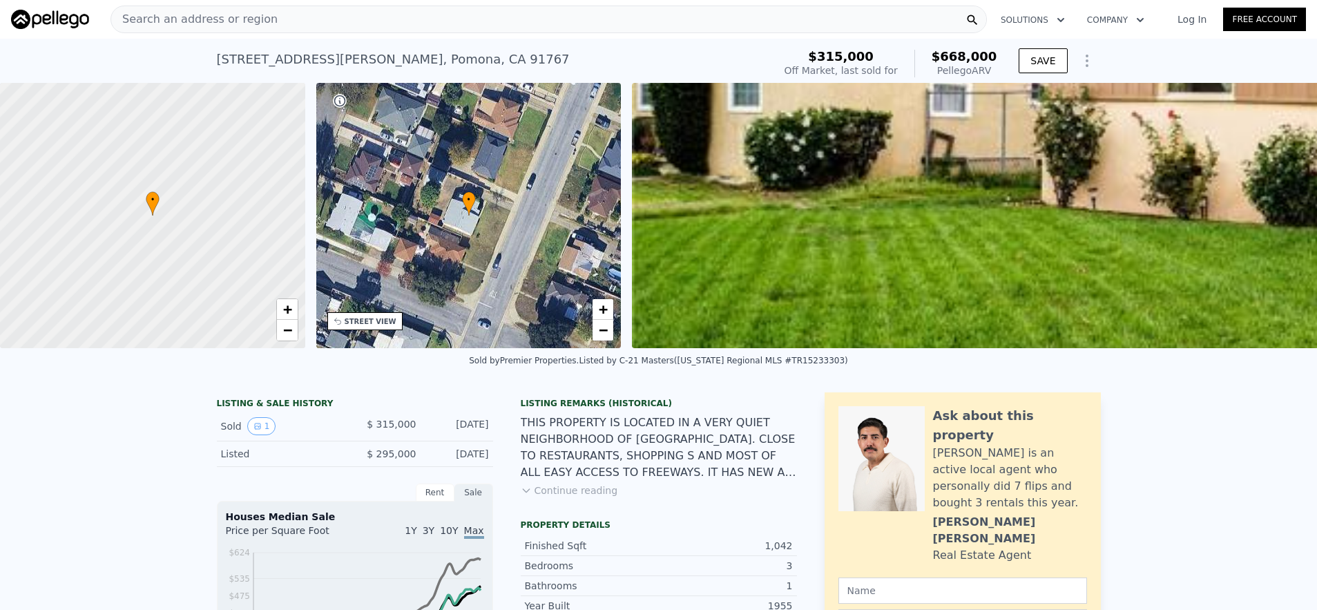  I want to click on a: Log In, so click(1192, 19).